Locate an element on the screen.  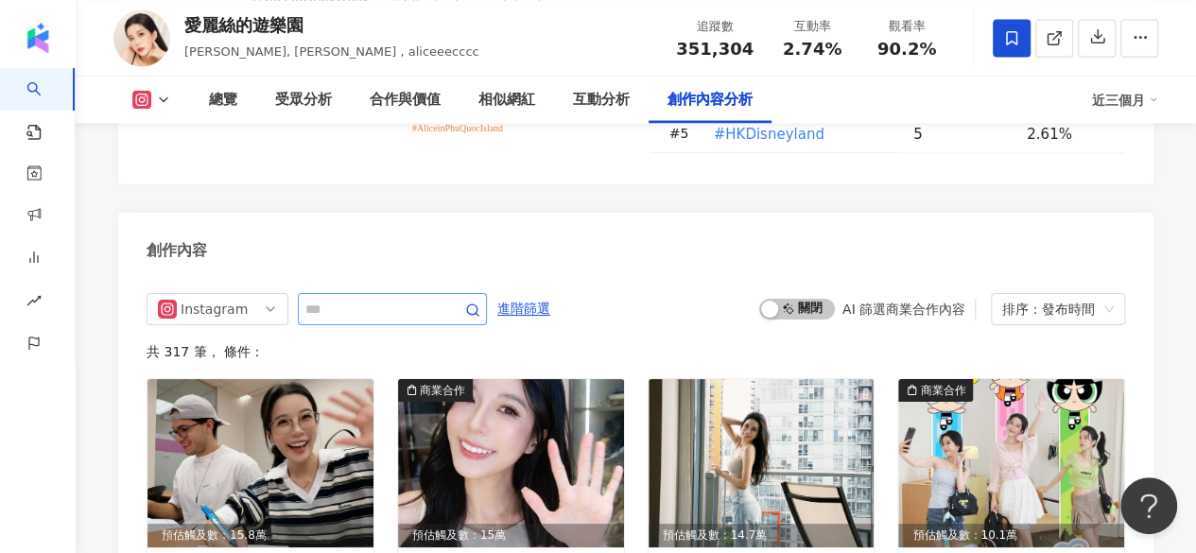
img: KOL Avatar is located at coordinates (142, 38).